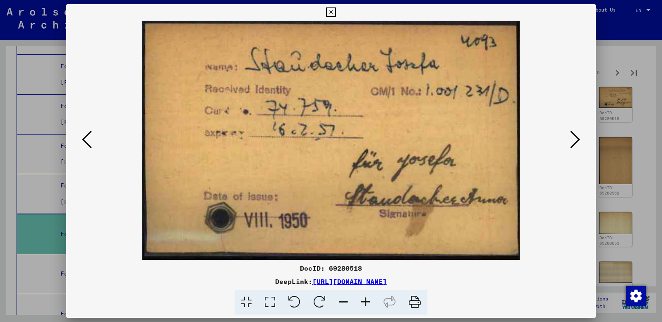  Describe the element at coordinates (331, 140) in the screenshot. I see `img: 001.jpg` at that location.